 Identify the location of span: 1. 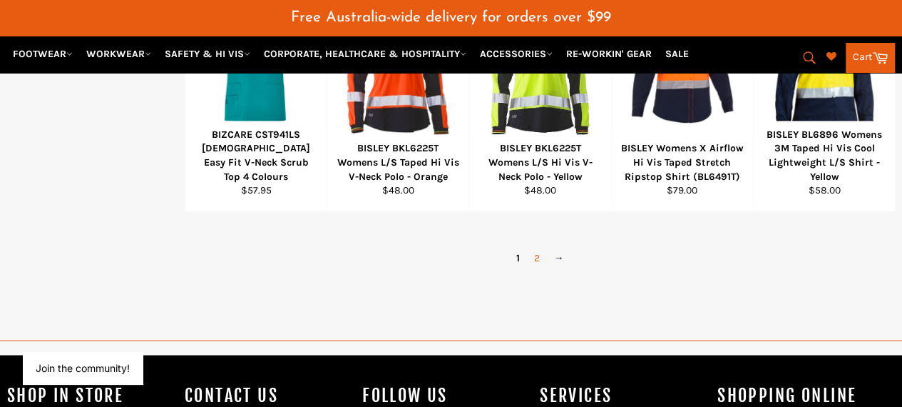
(518, 257).